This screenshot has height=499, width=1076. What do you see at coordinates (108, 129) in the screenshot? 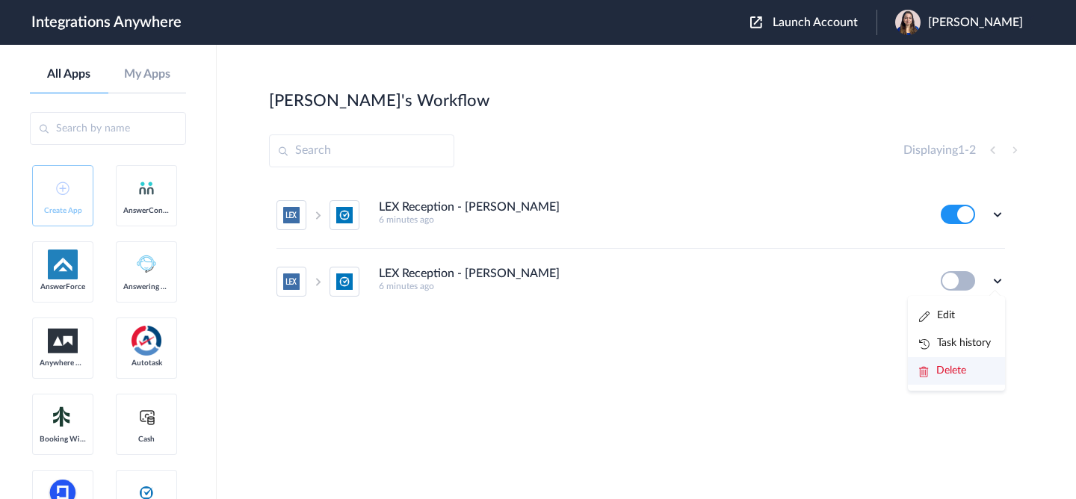
I see `input: Search by name` at bounding box center [108, 129].